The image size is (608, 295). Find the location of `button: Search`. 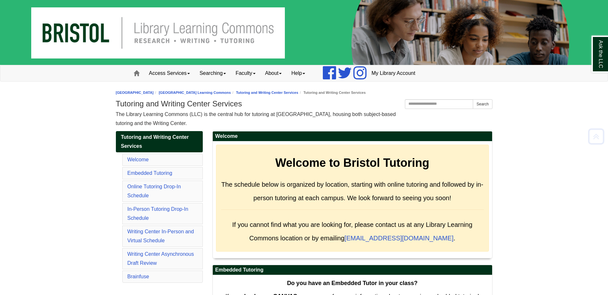

button: Search is located at coordinates (482, 104).